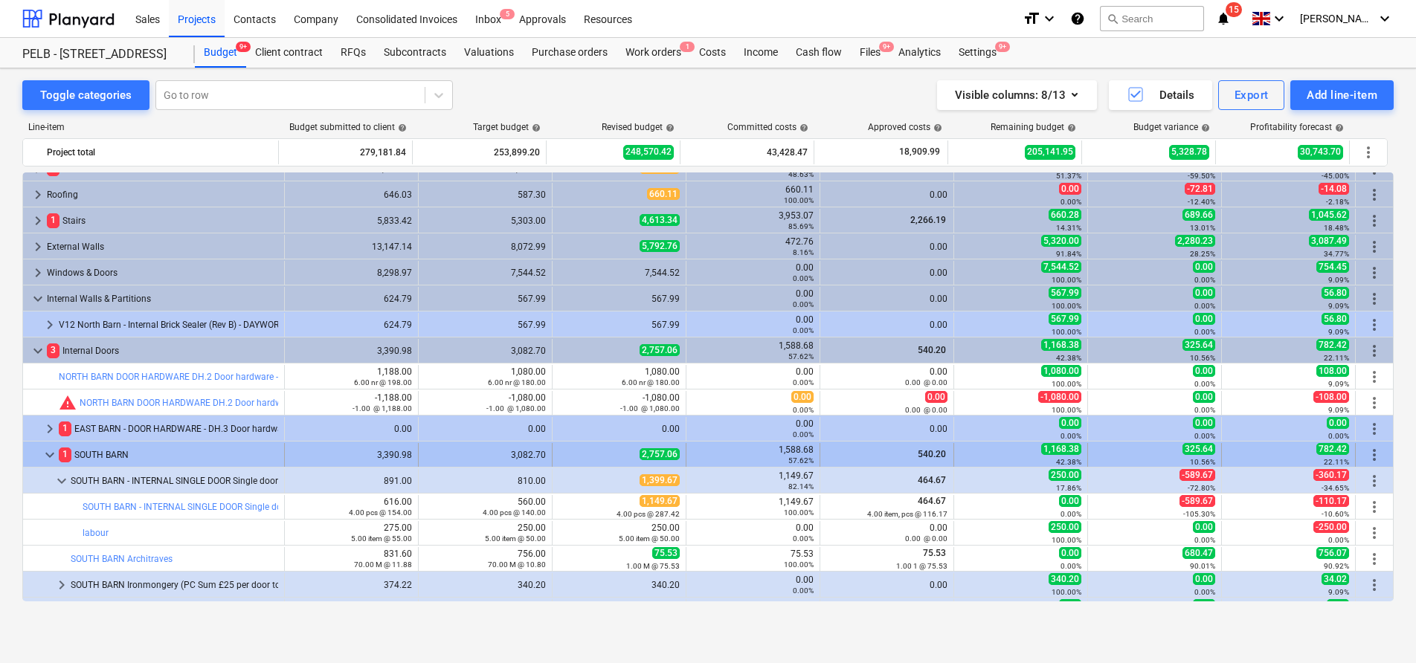 The height and width of the screenshot is (663, 1416). Describe the element at coordinates (383, 382) in the screenshot. I see `small: 6.00 nr @ 198.00` at that location.